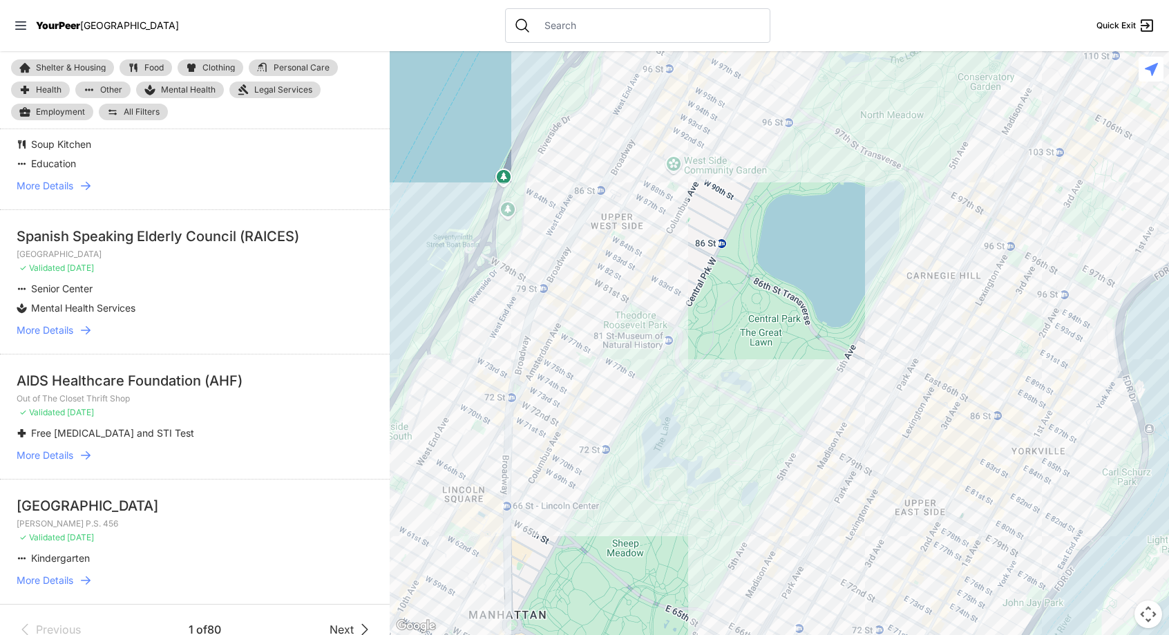 The width and height of the screenshot is (1169, 635). I want to click on button: Map camera controls, so click(1148, 614).